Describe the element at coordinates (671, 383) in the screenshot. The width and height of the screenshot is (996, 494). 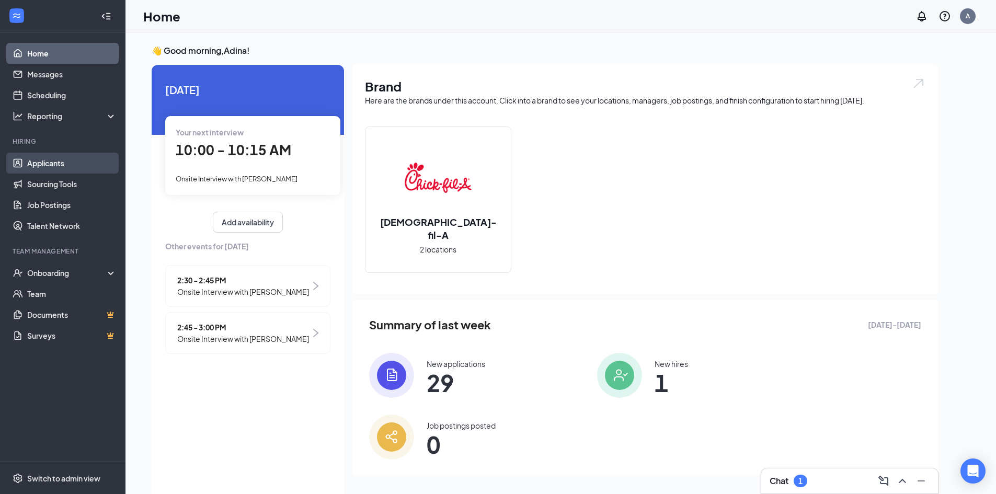
I see `span: 1` at that location.